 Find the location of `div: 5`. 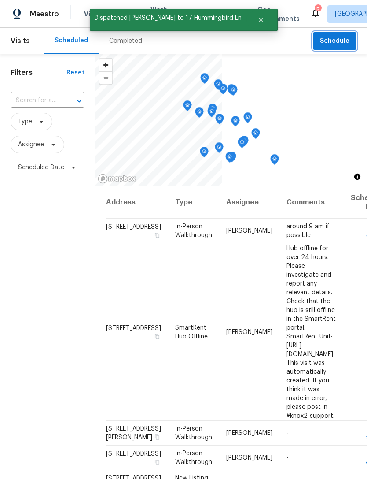

div: 5 is located at coordinates (318, 10).